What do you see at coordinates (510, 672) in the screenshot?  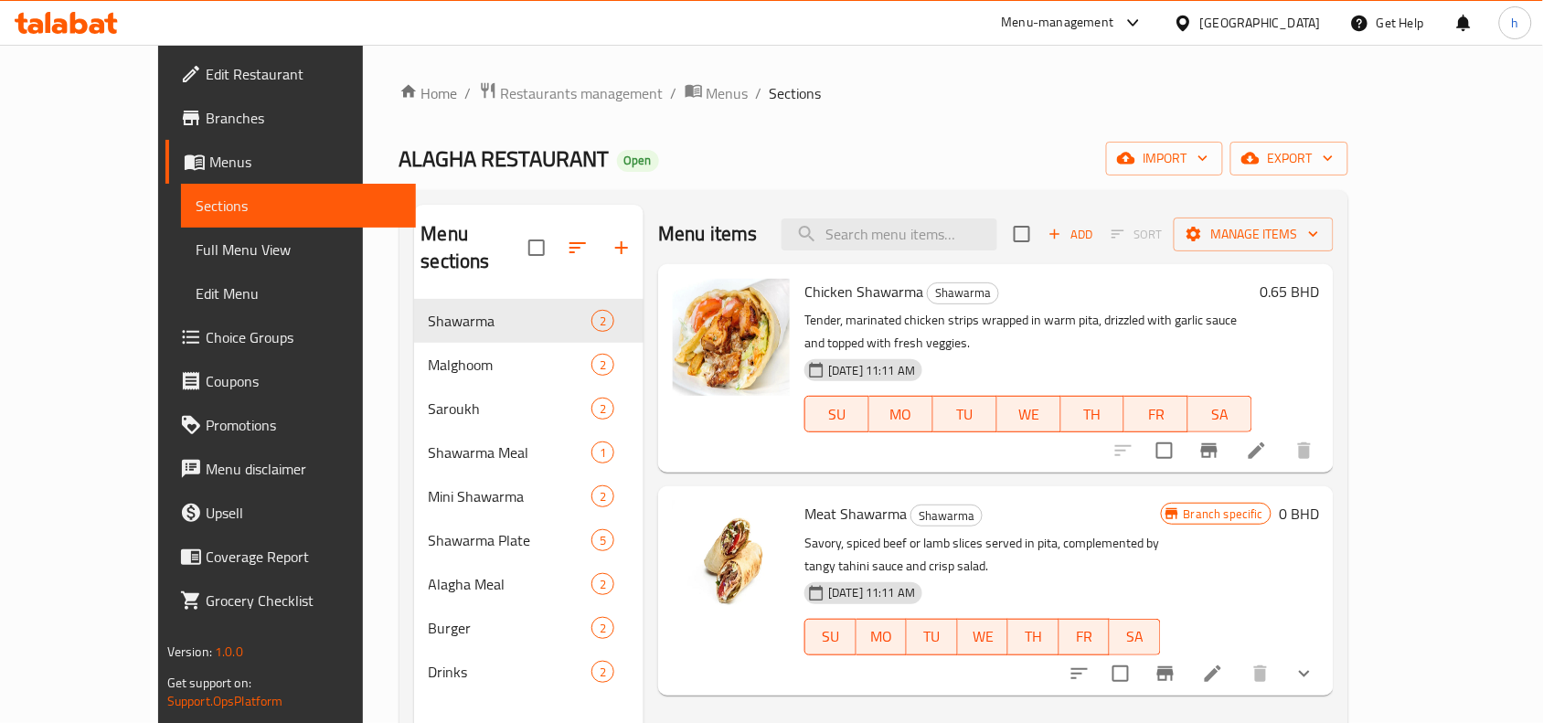 I see `div: Drinks` at bounding box center [510, 672].